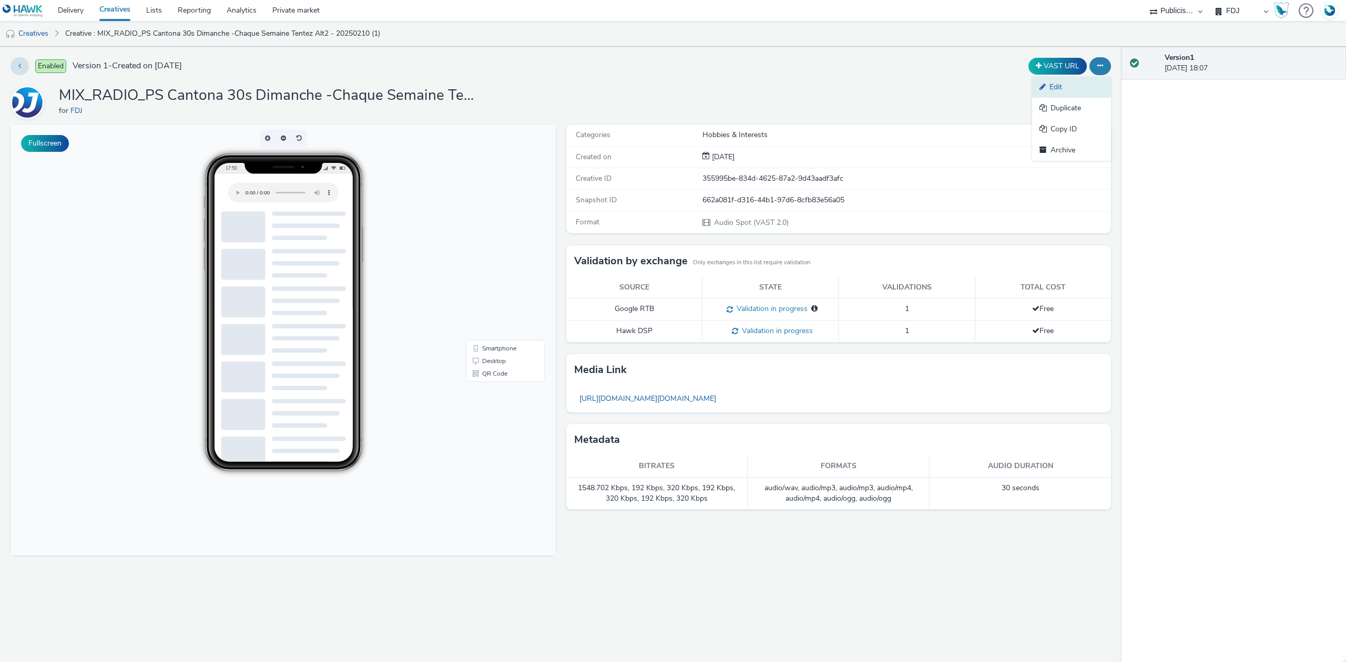  What do you see at coordinates (751, 222) in the screenshot?
I see `span: Audio Spot (VAST 2.0)` at bounding box center [751, 222].